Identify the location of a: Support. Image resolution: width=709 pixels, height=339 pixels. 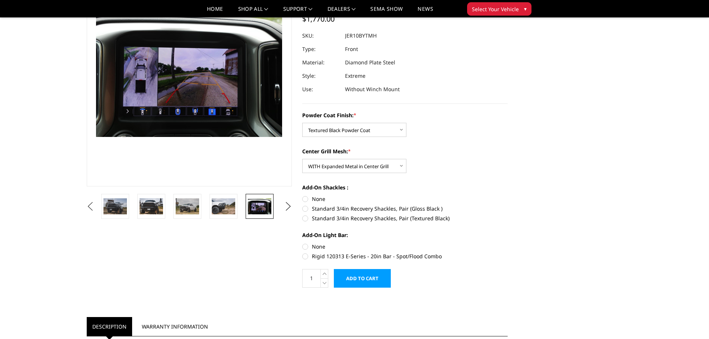
(298, 12).